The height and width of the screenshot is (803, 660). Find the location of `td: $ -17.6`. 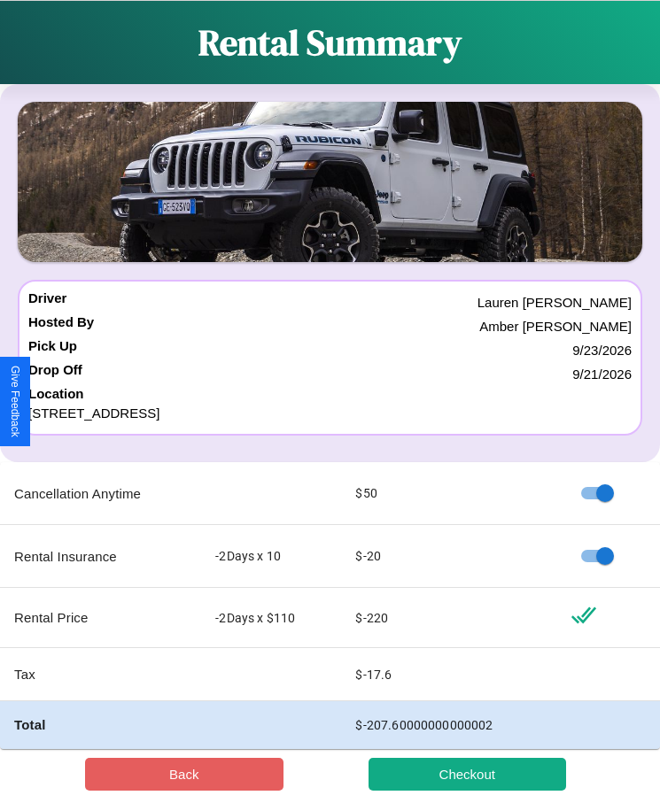

td: $ -17.6 is located at coordinates (448, 675).